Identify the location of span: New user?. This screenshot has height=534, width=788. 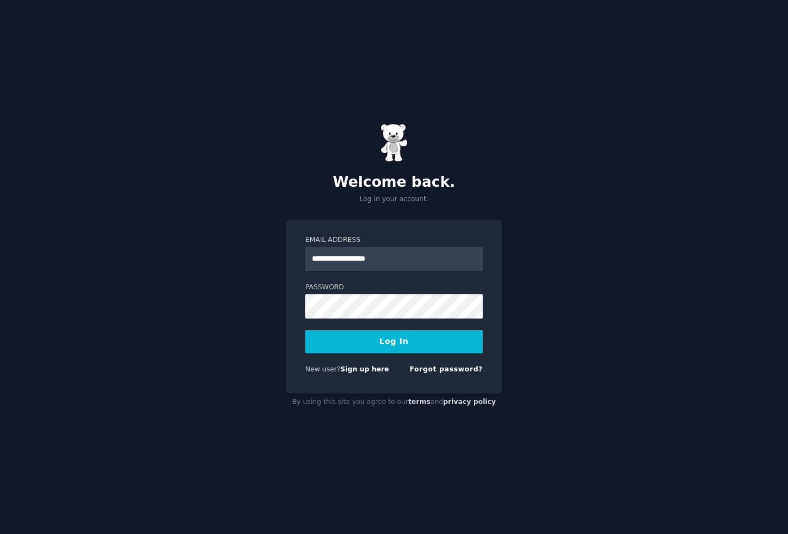
(323, 369).